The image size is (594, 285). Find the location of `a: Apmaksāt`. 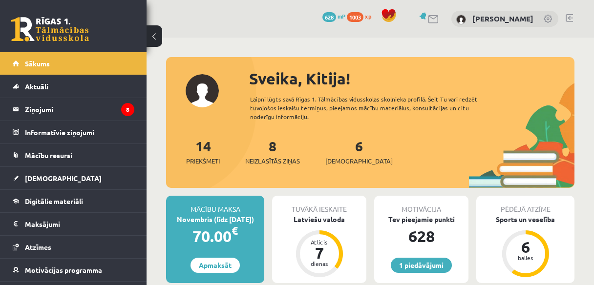

a: Apmaksāt is located at coordinates (215, 265).